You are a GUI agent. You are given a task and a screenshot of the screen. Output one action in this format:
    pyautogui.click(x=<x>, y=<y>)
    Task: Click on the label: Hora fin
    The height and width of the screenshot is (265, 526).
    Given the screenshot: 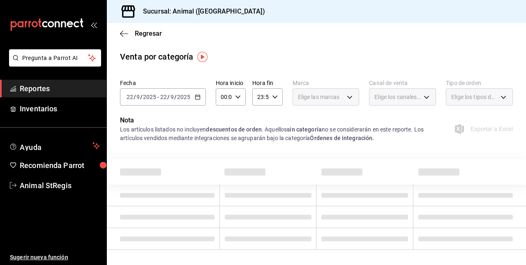 What is the action you would take?
    pyautogui.click(x=267, y=83)
    